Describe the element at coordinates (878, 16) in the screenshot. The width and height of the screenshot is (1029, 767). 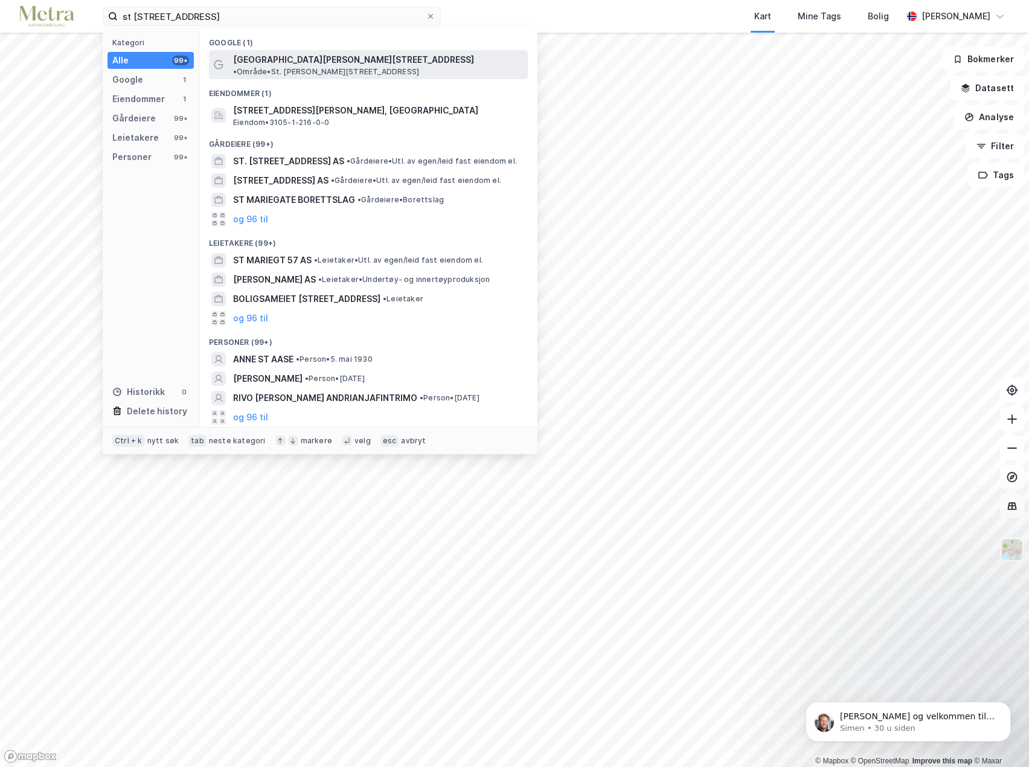
I see `div: Bolig` at that location.